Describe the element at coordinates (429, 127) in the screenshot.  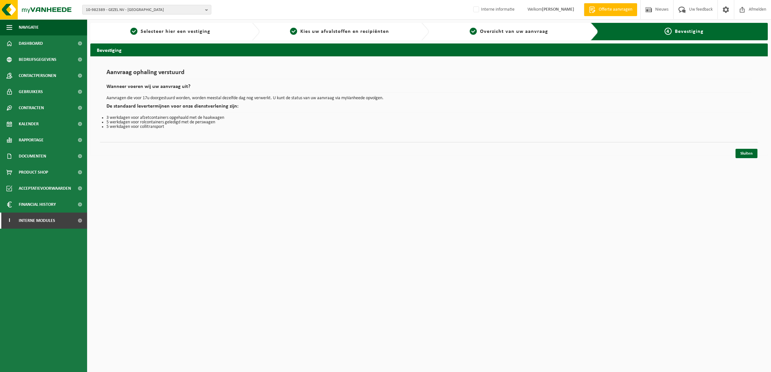
I see `li: 5 werkdagen voor collitransport` at that location.